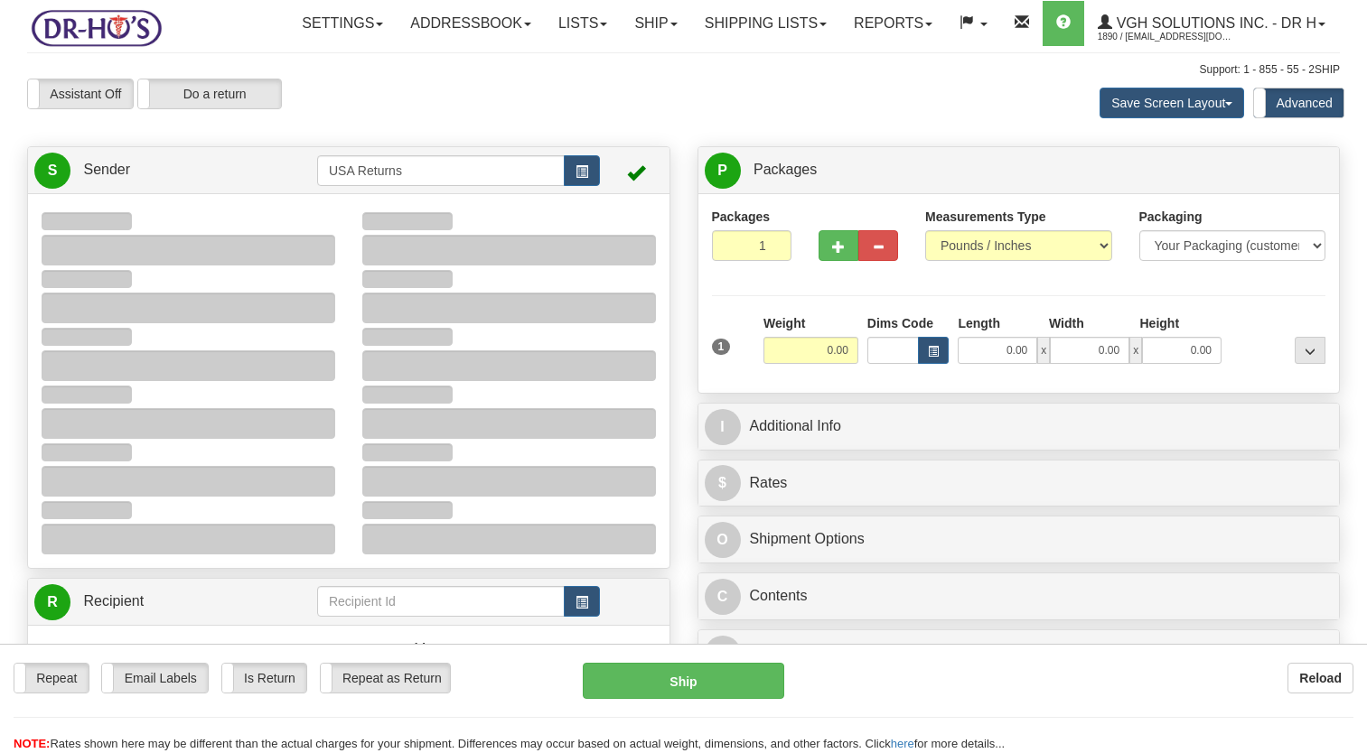 The image size is (1367, 753). Describe the element at coordinates (1214, 23) in the screenshot. I see `span: VGH Solutions Inc. - Dr H` at that location.